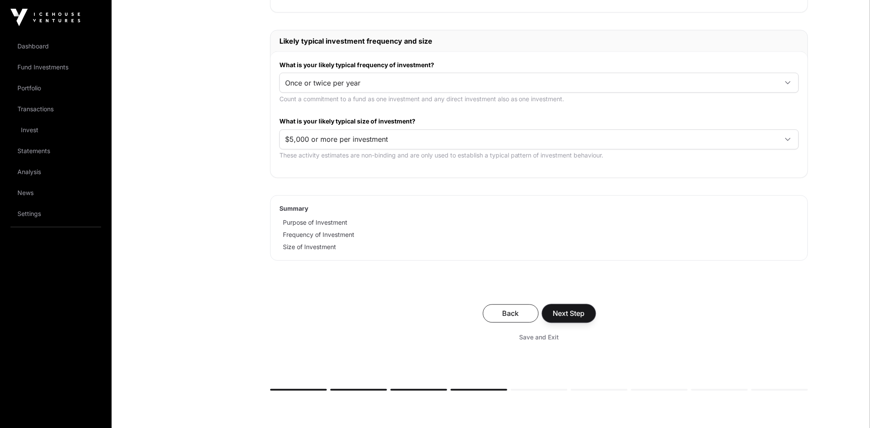 Image resolution: width=870 pixels, height=428 pixels. What do you see at coordinates (511, 313) in the screenshot?
I see `button: Back` at bounding box center [511, 313].